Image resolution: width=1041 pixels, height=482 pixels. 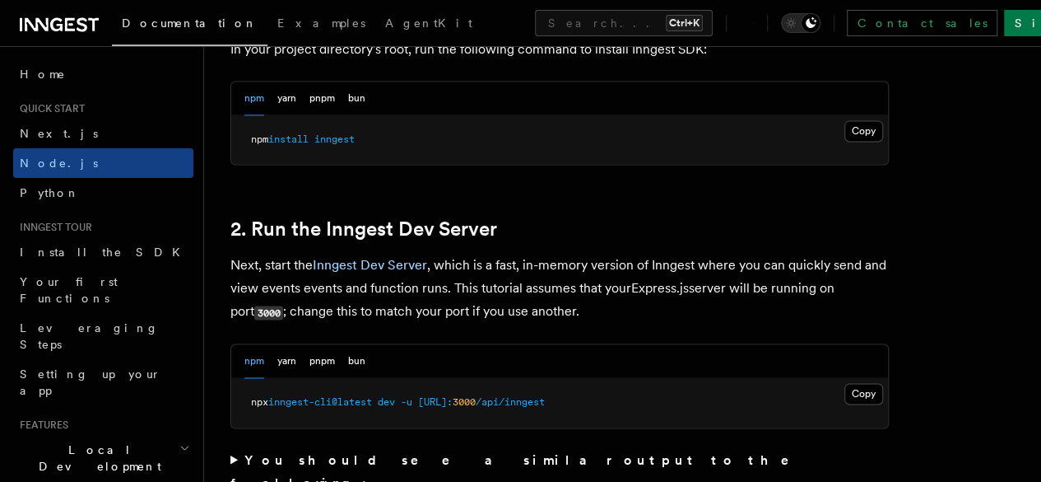 What do you see at coordinates (334, 139) in the screenshot?
I see `span: inngest` at bounding box center [334, 139].